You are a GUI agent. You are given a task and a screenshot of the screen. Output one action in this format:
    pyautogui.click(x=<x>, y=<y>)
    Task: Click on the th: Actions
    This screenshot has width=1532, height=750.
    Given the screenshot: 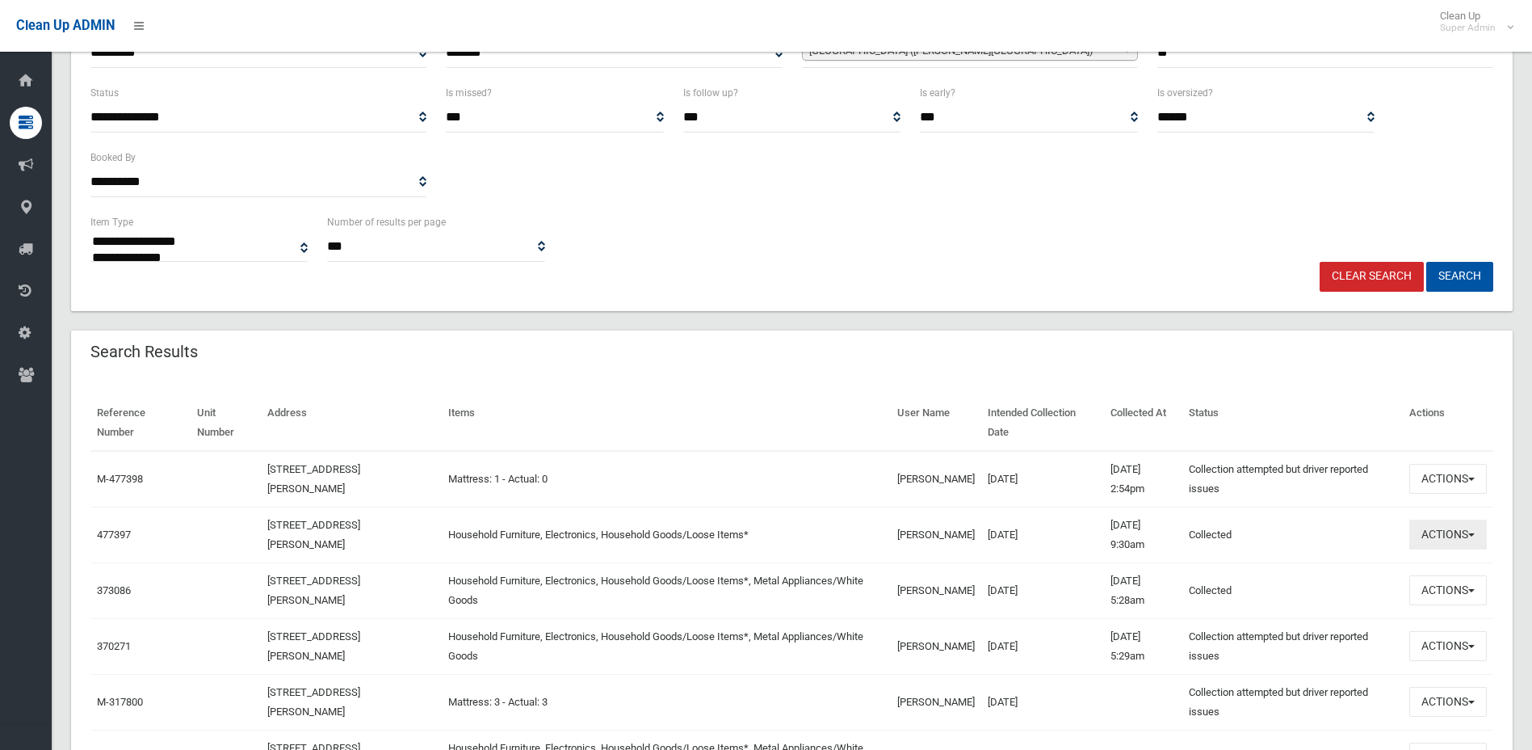 What is the action you would take?
    pyautogui.click(x=1448, y=422)
    